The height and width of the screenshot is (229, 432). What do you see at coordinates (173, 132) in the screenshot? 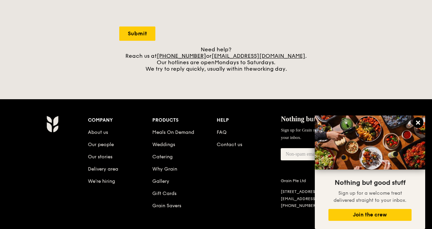
I see `a: Meals On Demand` at bounding box center [173, 132].